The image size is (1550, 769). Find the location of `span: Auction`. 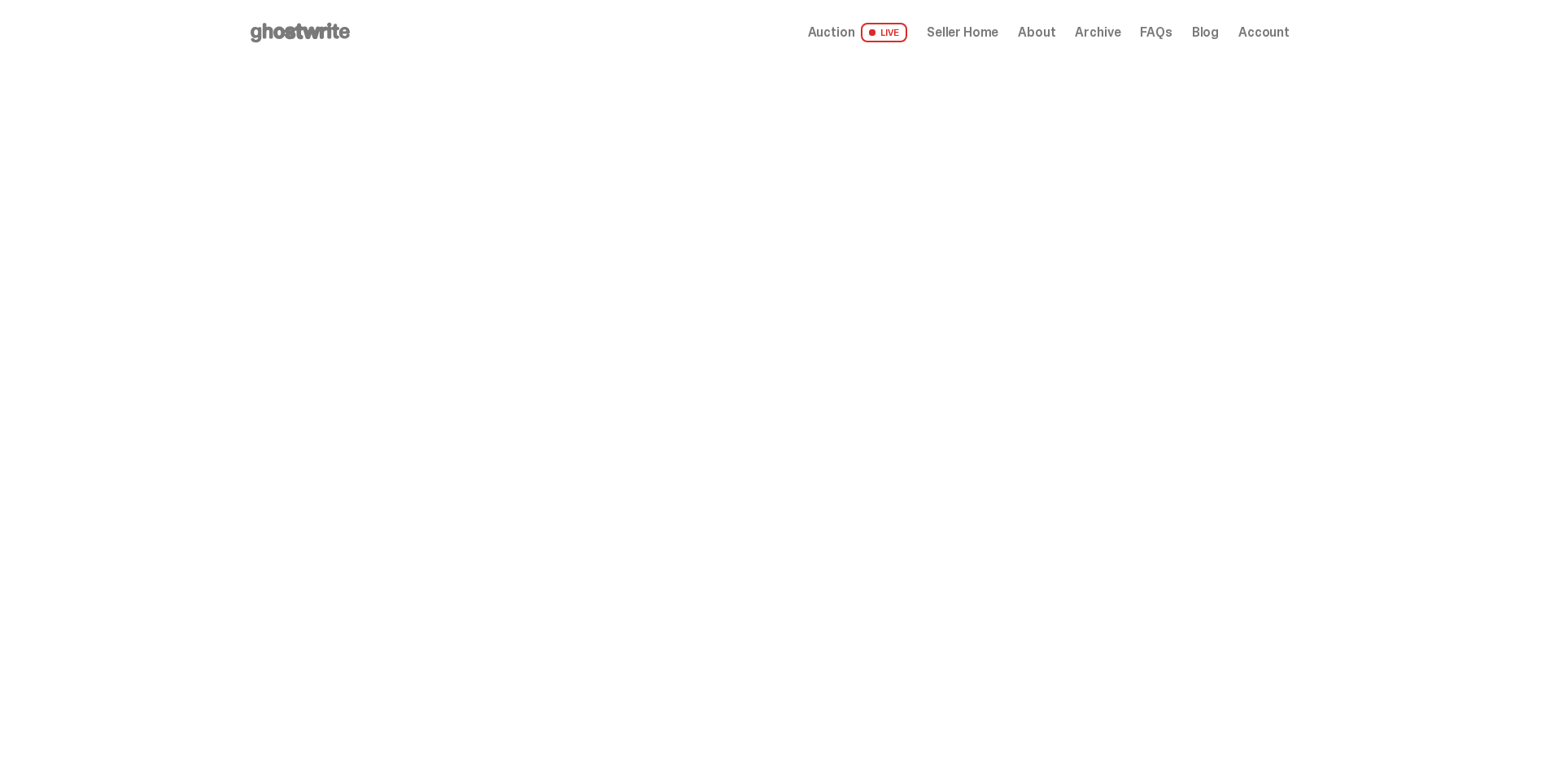

span: Auction is located at coordinates (831, 33).